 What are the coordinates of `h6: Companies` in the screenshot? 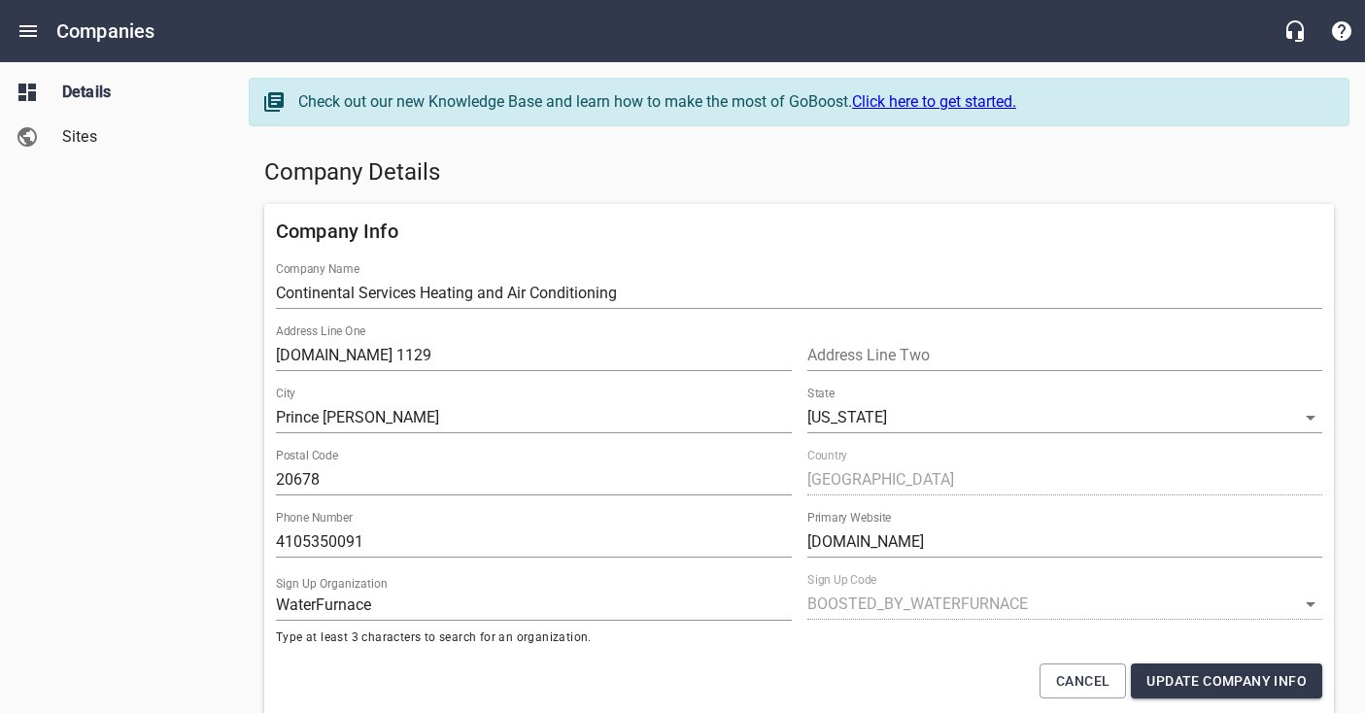 It's located at (105, 31).